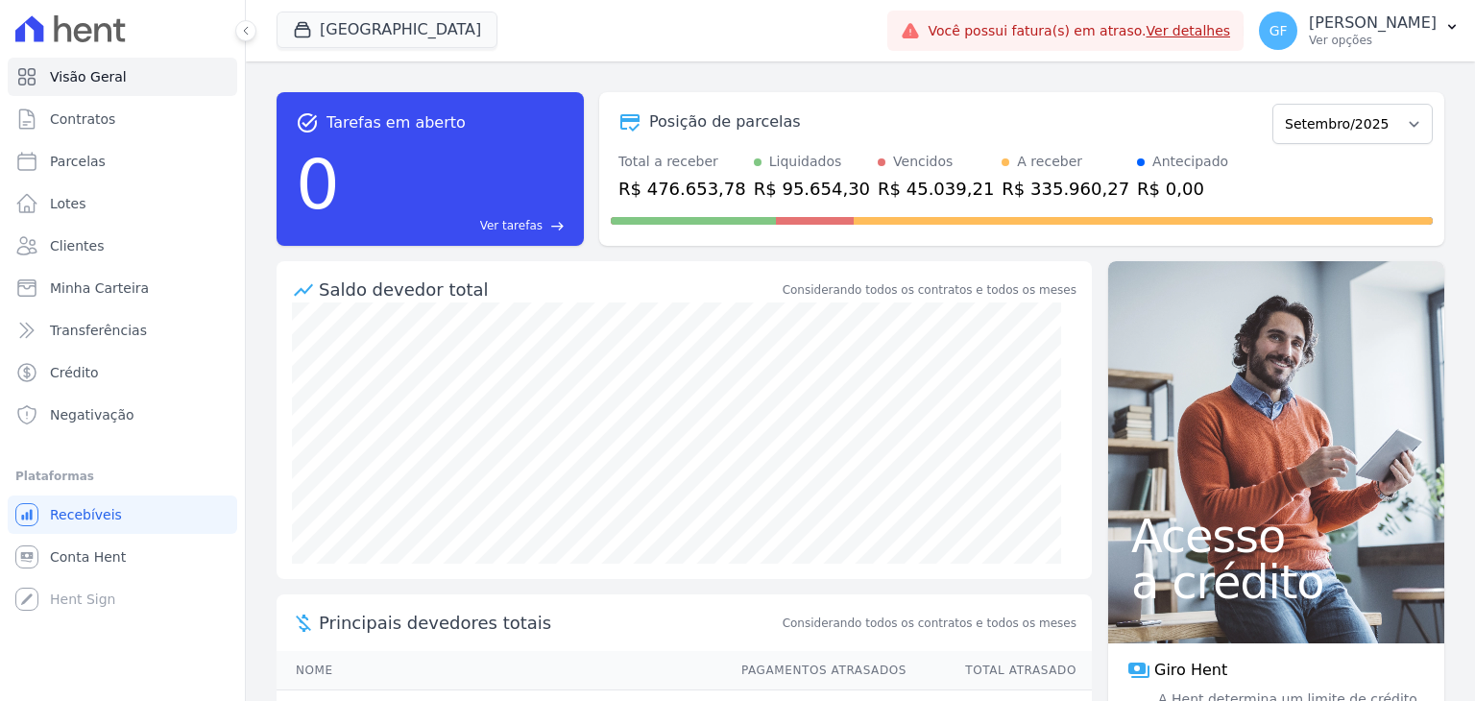 The height and width of the screenshot is (701, 1475). I want to click on span: Visão Geral, so click(88, 77).